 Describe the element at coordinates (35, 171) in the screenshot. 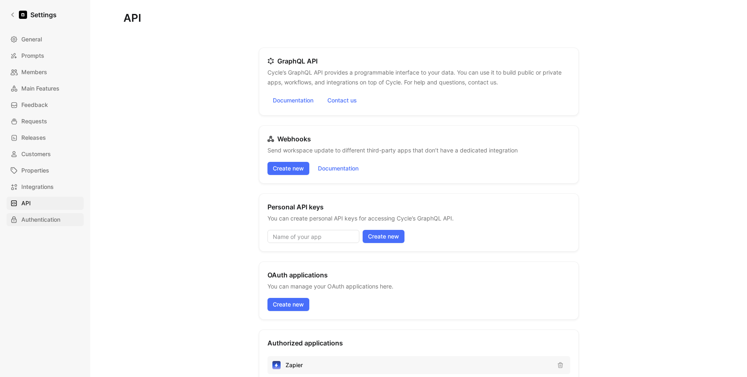

I see `span: Properties` at that location.